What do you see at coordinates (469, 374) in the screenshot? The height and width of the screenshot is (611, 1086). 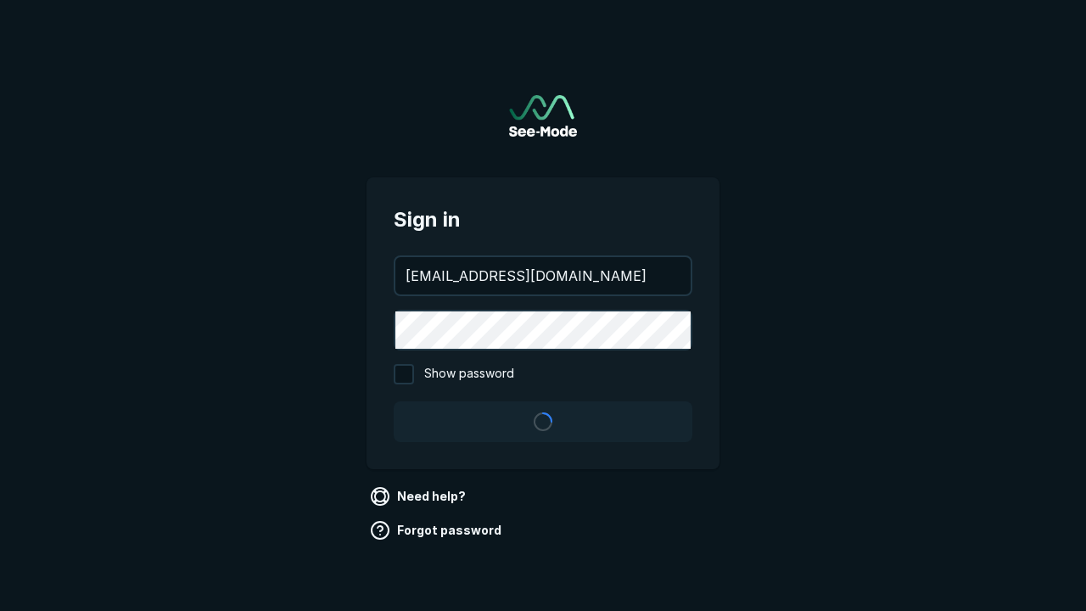 I see `span: Show password` at bounding box center [469, 374].